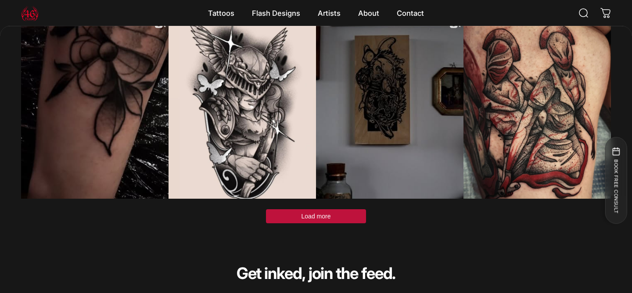 This screenshot has height=293, width=632. I want to click on a: Nurses addition to a super cool leg! Thanks for looking. - - - #torontotattoo..., so click(537, 107).